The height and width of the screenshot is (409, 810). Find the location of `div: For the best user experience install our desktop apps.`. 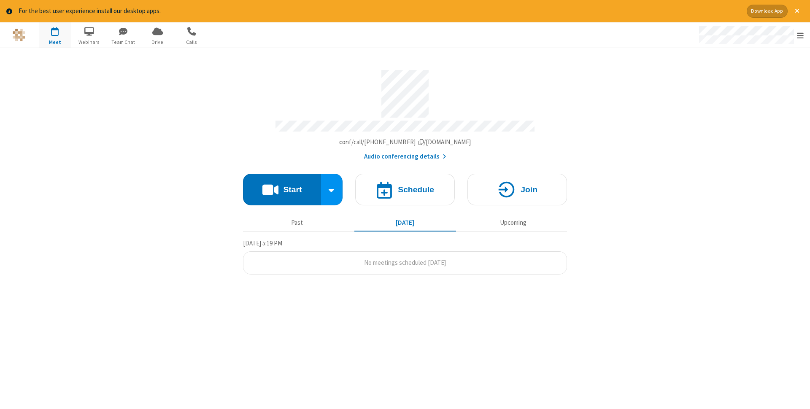

div: For the best user experience install our desktop apps. is located at coordinates (379, 11).